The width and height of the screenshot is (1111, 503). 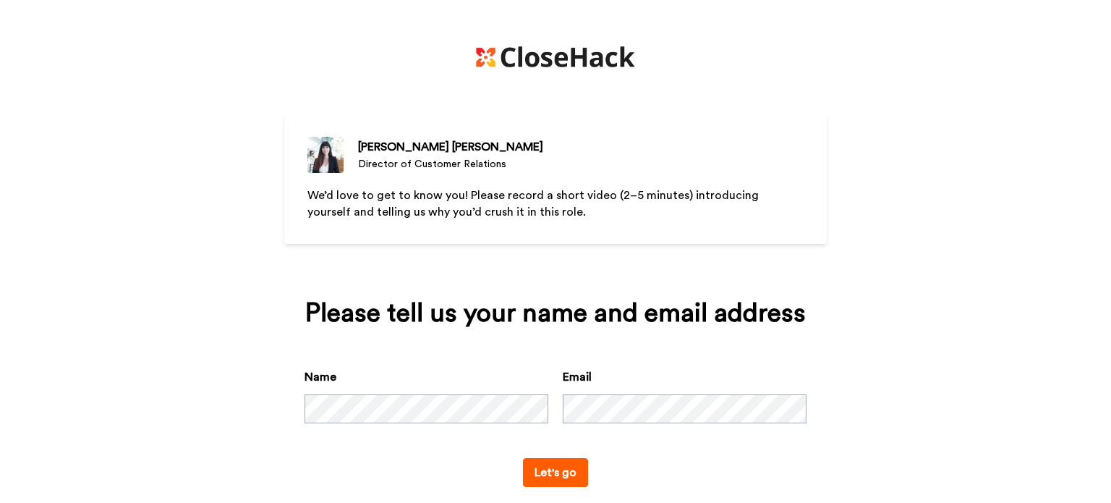 I want to click on label: Name, so click(x=320, y=377).